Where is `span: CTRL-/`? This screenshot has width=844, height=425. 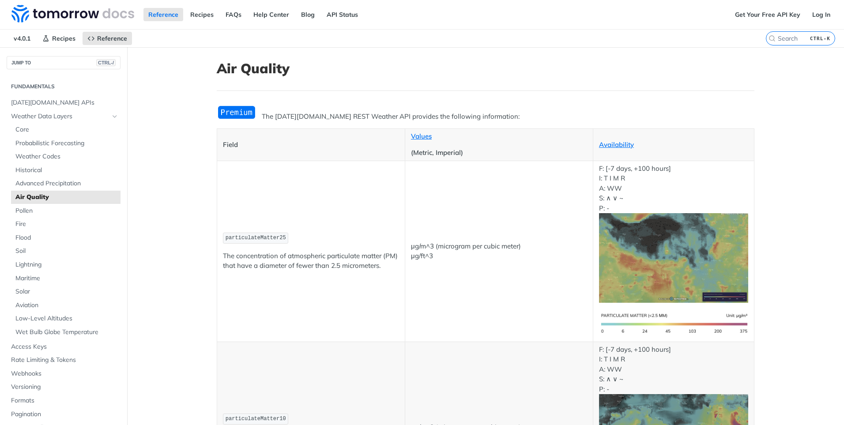 span: CTRL-/ is located at coordinates (106, 63).